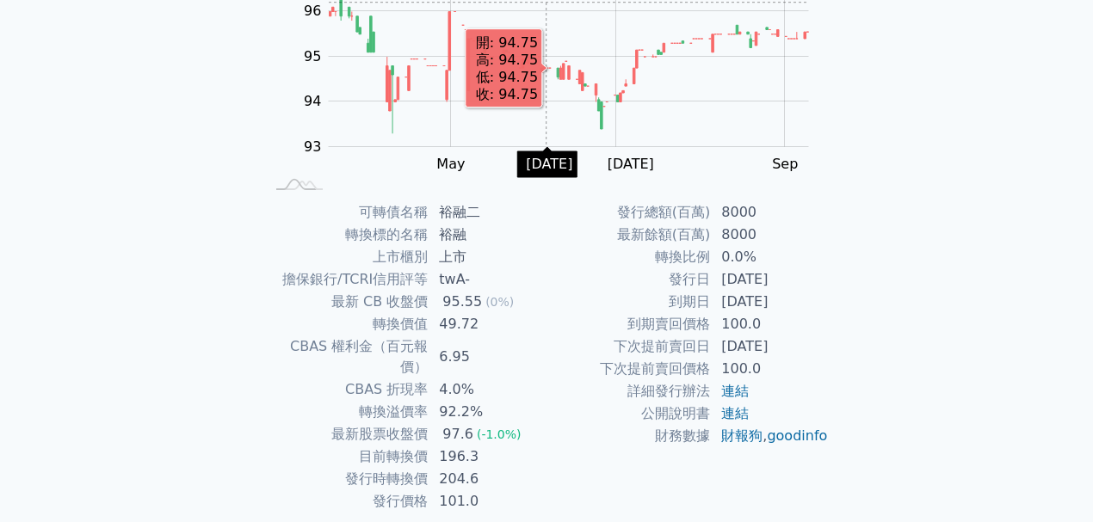  What do you see at coordinates (487, 280) in the screenshot?
I see `td: twA-` at bounding box center [487, 280].